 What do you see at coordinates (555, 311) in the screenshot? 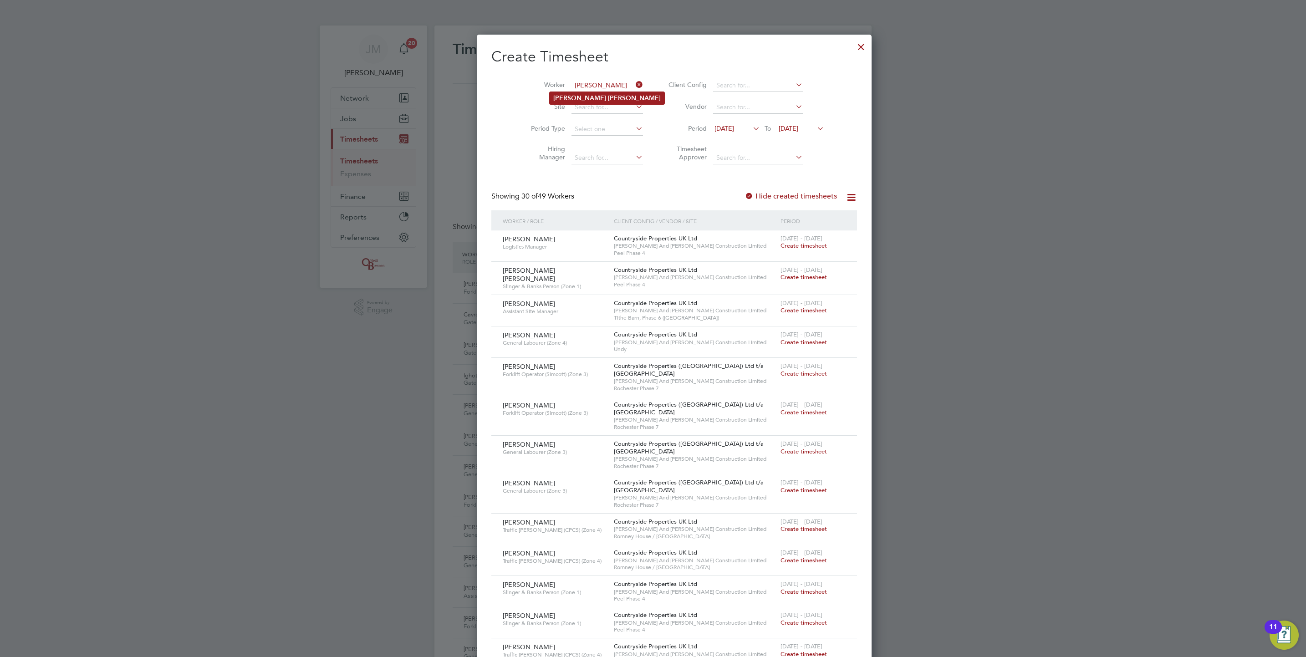
I see `span: Assistant Site Manager` at bounding box center [555, 311].